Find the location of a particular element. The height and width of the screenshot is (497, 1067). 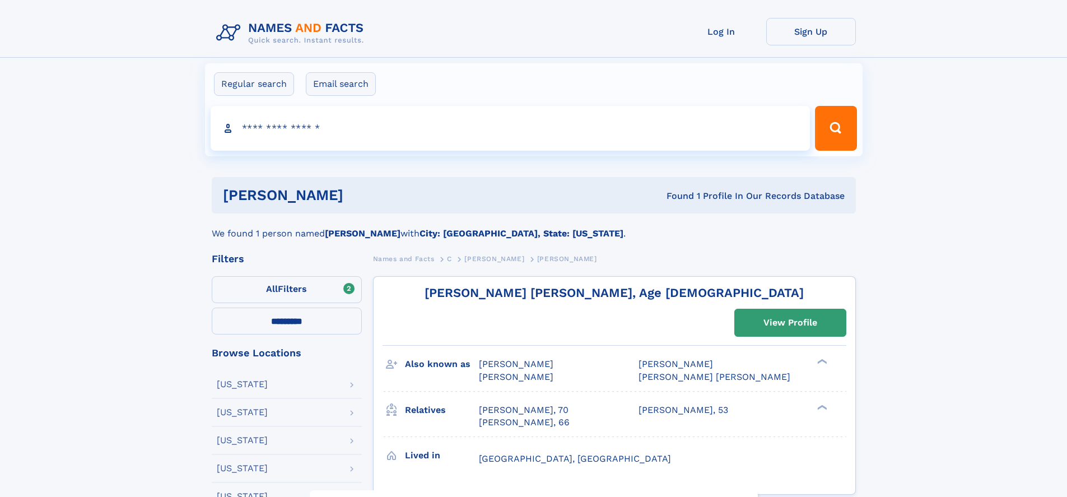

span: All is located at coordinates (272, 289).